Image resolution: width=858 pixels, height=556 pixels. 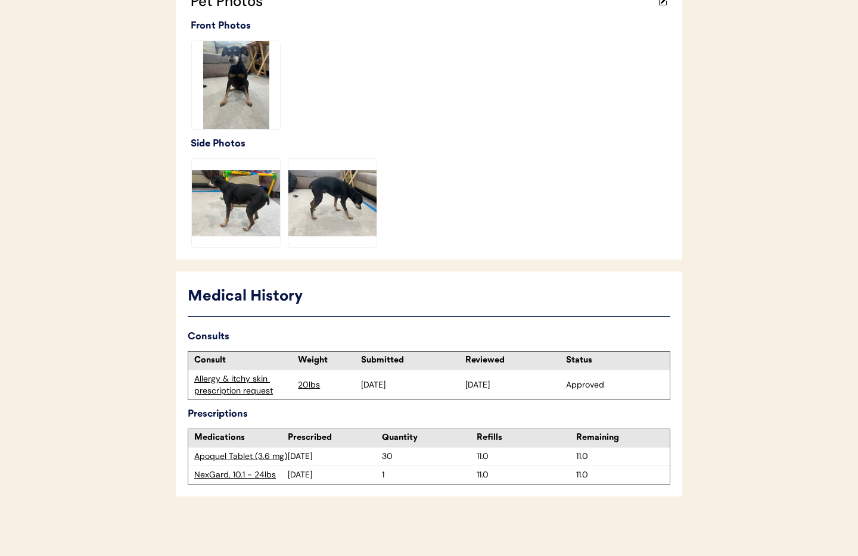 What do you see at coordinates (429, 475) in the screenshot?
I see `div: 1` at bounding box center [429, 475].